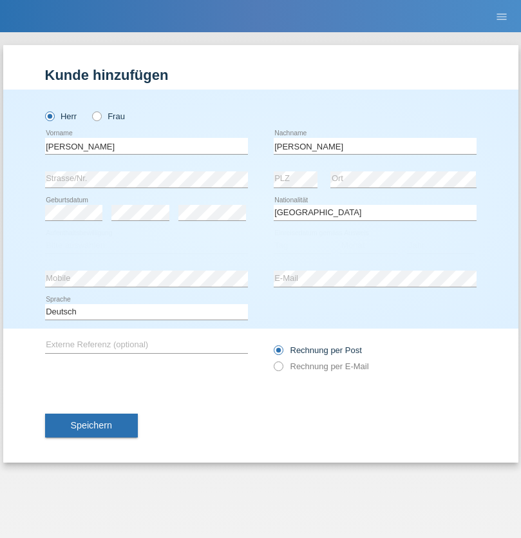  What do you see at coordinates (321, 366) in the screenshot?
I see `label: Rechnung per E-Mail` at bounding box center [321, 366].